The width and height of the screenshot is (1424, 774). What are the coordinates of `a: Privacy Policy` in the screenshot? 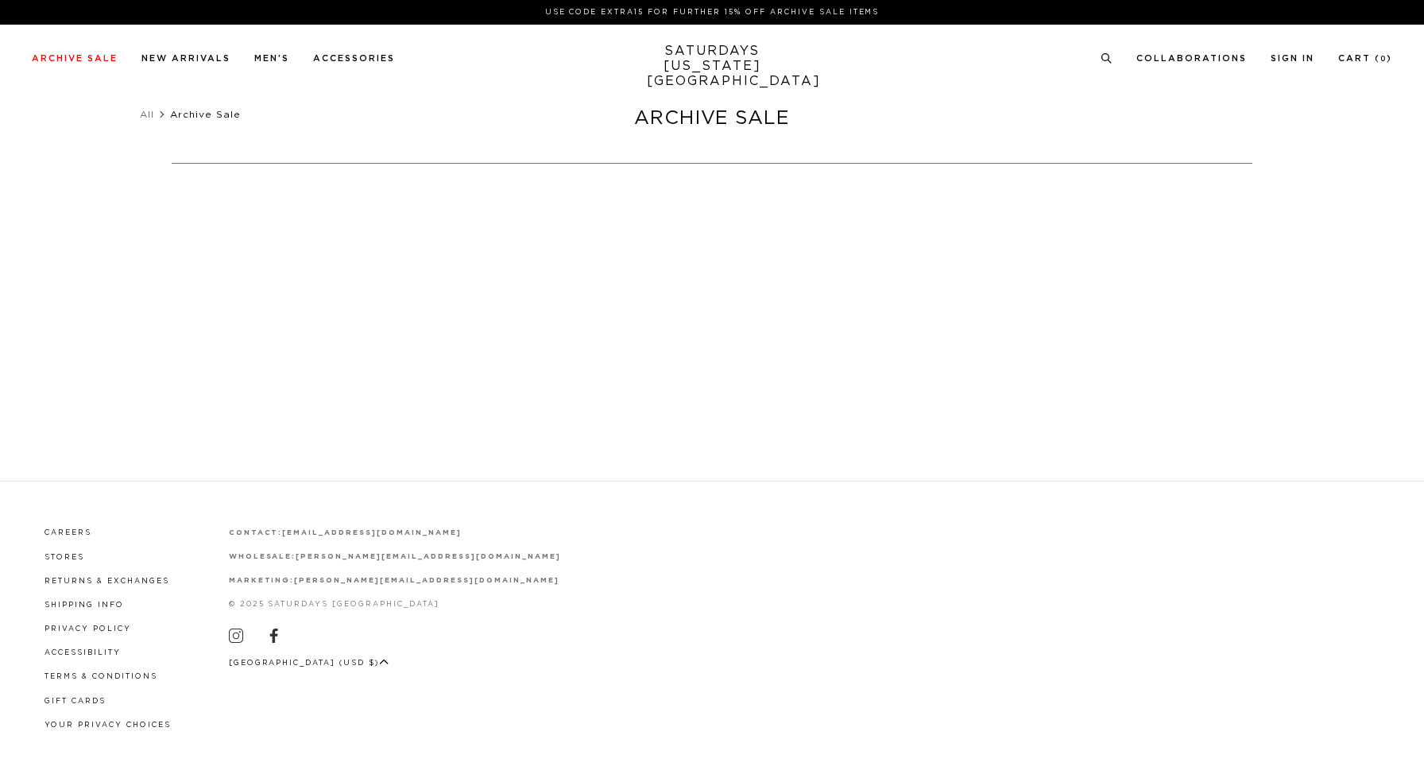 It's located at (87, 629).